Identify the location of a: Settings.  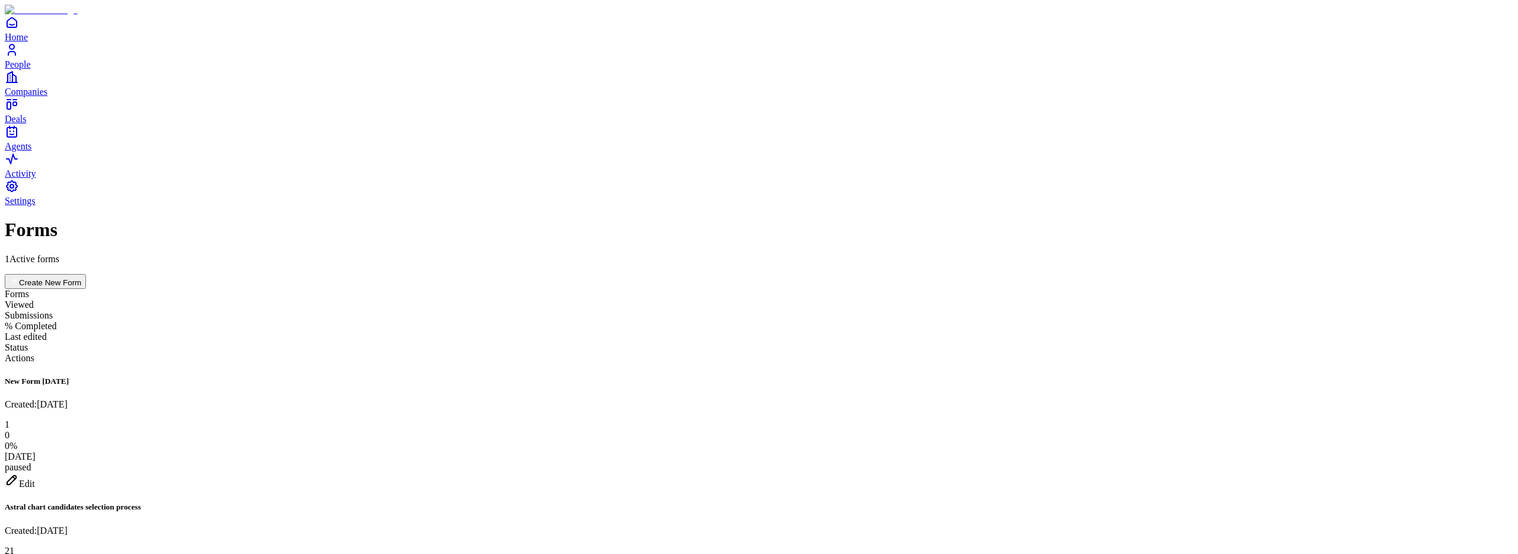
(759, 192).